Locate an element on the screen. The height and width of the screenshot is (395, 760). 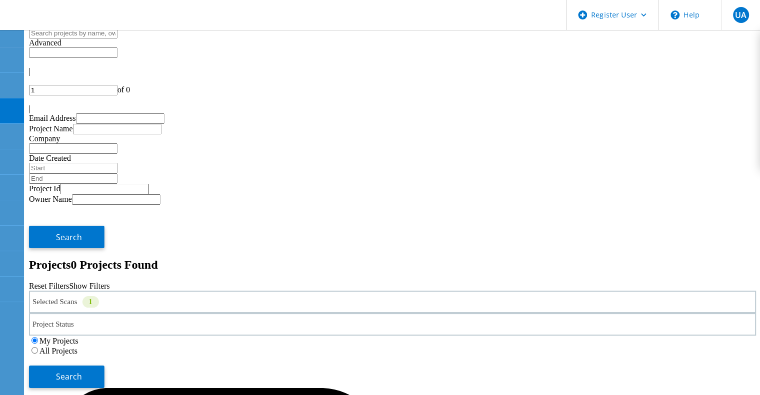
label: Owner Name is located at coordinates (50, 199).